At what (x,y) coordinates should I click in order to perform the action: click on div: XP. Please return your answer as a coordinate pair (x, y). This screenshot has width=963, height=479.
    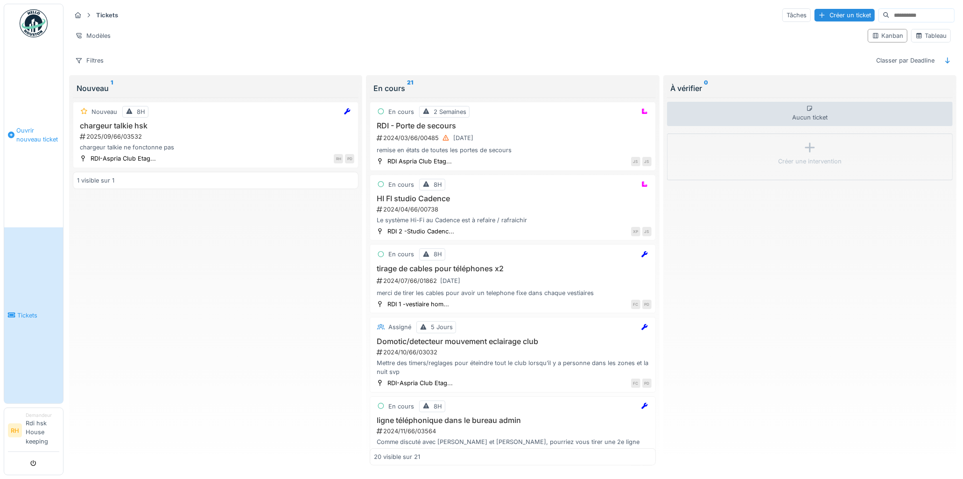
    Looking at the image, I should click on (636, 231).